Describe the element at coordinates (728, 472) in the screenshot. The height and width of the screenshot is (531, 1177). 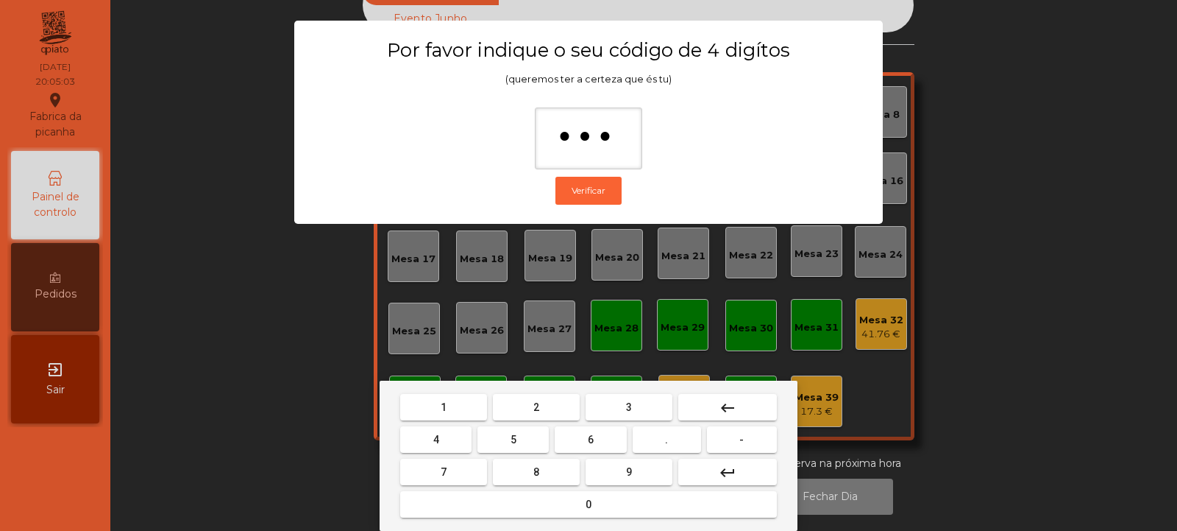
I see `mat-icon: keyboard_return` at that location.